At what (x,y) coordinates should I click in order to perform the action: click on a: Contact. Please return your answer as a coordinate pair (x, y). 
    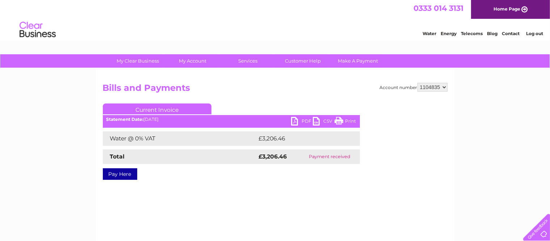
    Looking at the image, I should click on (510, 33).